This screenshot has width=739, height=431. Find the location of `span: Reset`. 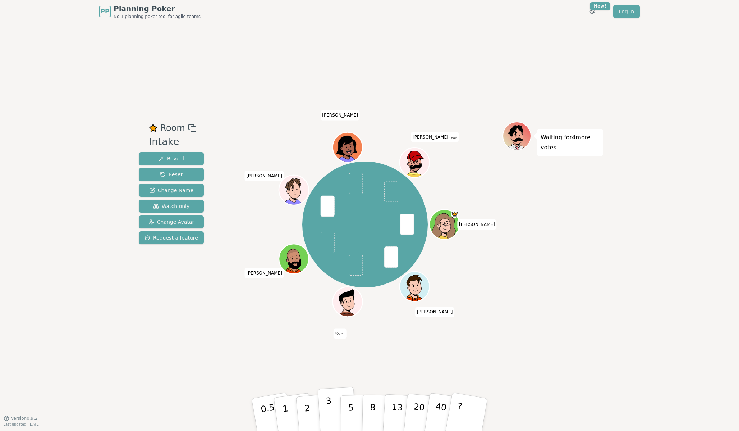

span: Reset is located at coordinates (171, 174).